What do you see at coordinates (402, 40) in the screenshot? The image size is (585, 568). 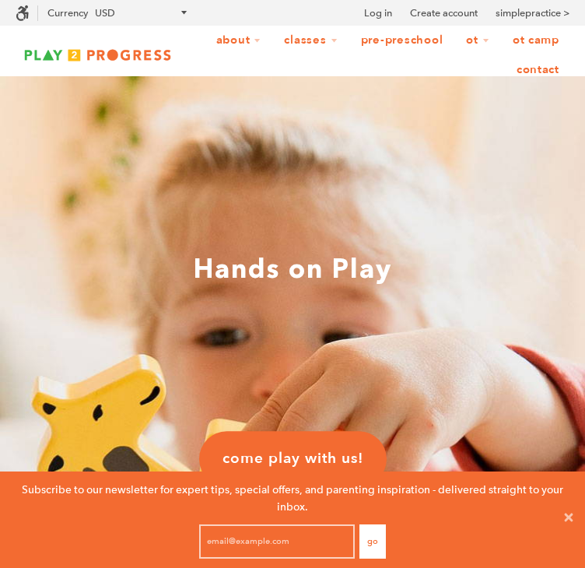 I see `a: Pre-Preschool` at bounding box center [402, 40].